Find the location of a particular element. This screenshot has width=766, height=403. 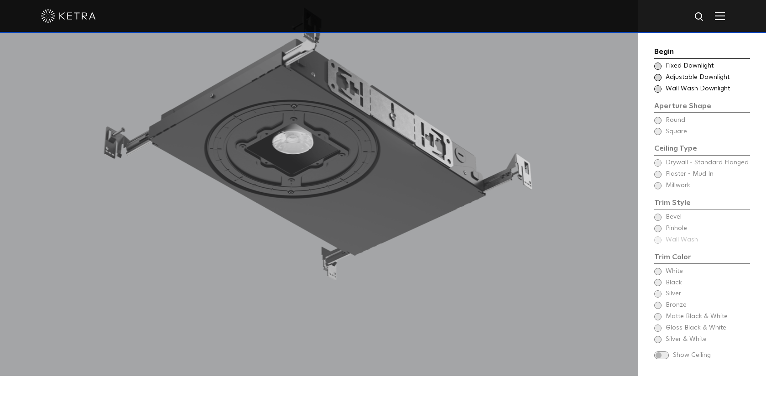

img: search icon is located at coordinates (699, 17).